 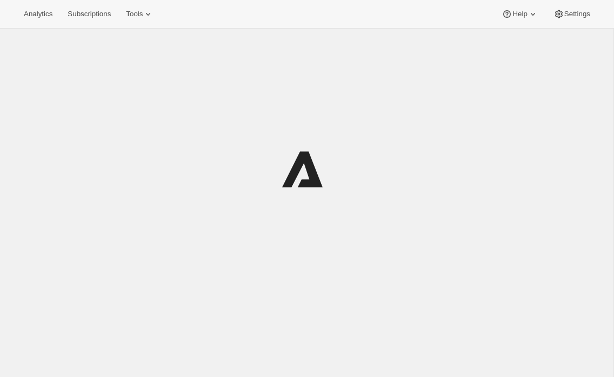 What do you see at coordinates (38, 14) in the screenshot?
I see `button: Analytics` at bounding box center [38, 14].